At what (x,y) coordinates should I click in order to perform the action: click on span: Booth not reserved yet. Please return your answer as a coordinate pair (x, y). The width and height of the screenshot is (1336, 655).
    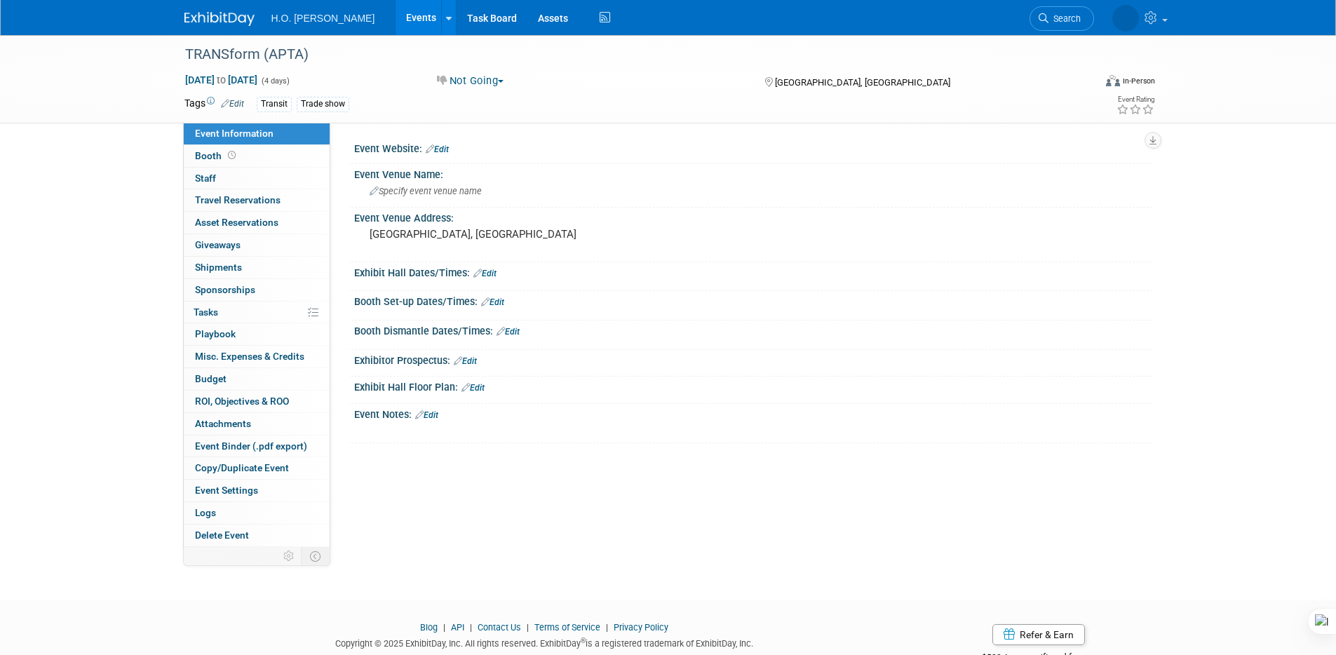
    Looking at the image, I should click on (231, 155).